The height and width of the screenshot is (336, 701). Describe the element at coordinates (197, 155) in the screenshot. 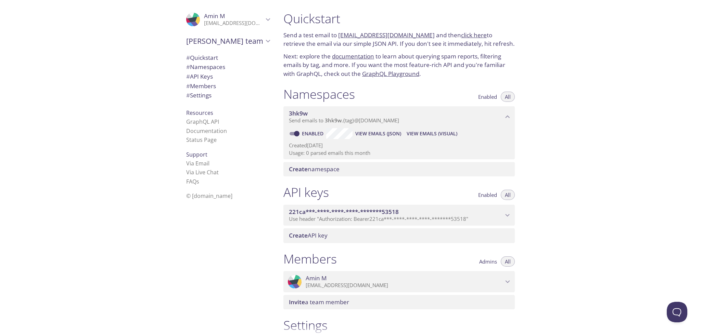

I see `span: Support` at that location.